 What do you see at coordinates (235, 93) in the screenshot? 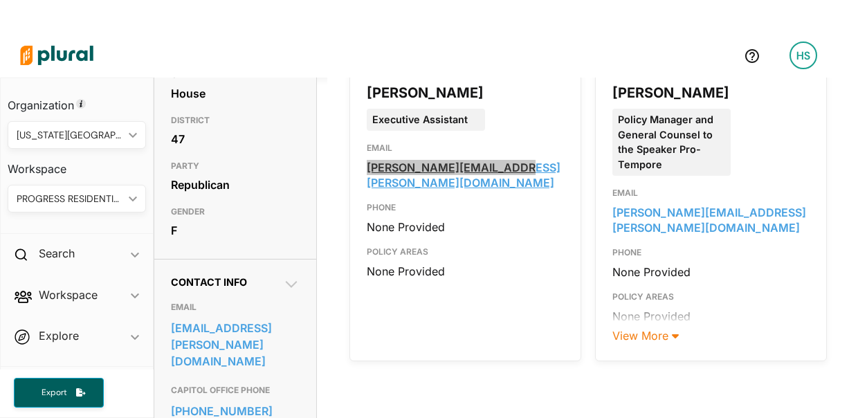
I see `div: House` at bounding box center [235, 93].